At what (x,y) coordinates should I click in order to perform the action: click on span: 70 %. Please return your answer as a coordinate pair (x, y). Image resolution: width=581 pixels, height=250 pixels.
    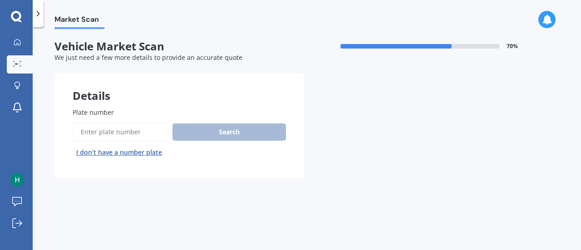
    Looking at the image, I should click on (512, 46).